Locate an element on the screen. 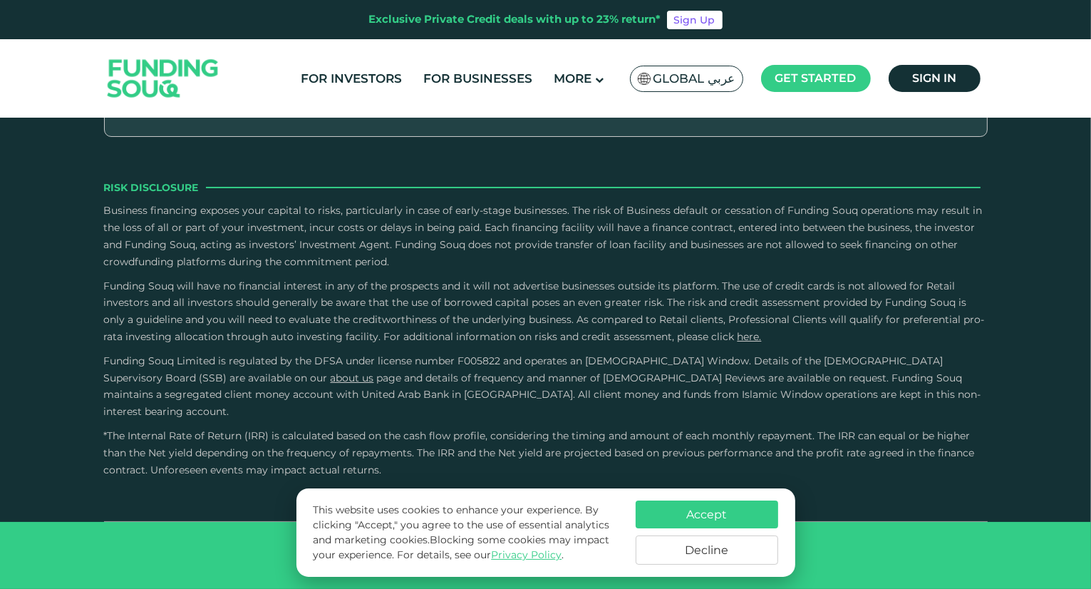  span: For details, see our . is located at coordinates (480, 554).